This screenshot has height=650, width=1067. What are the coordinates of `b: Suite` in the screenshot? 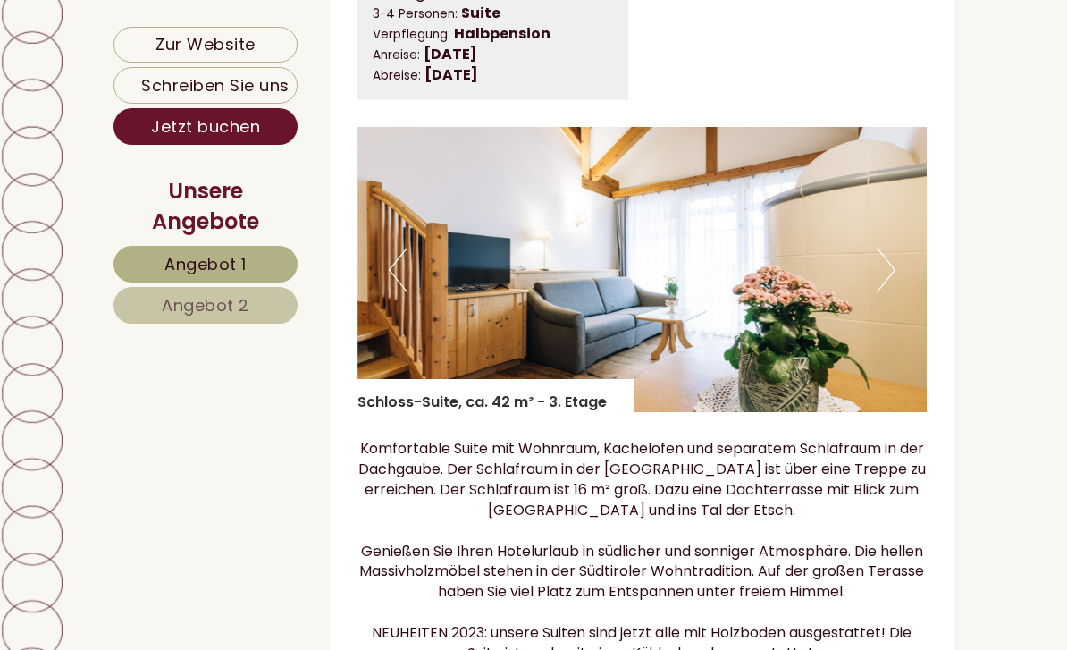 It's located at (481, 13).